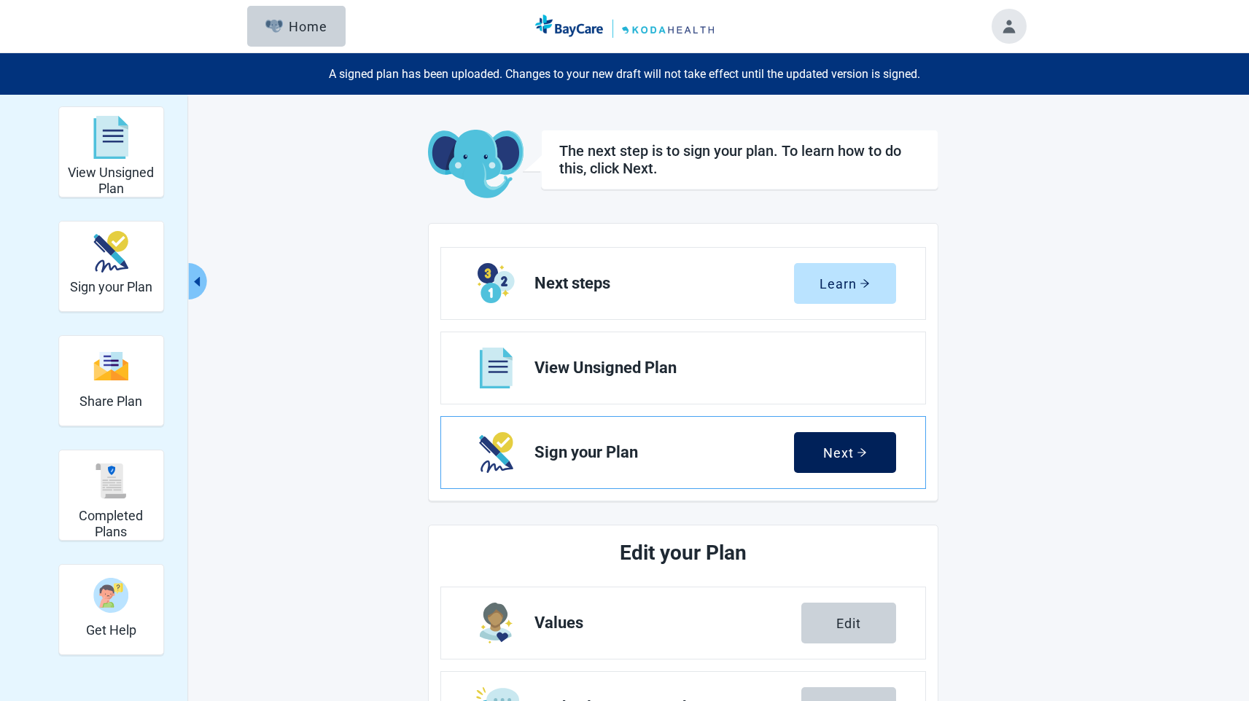 The height and width of the screenshot is (701, 1249). What do you see at coordinates (668, 623) in the screenshot?
I see `span: Values` at bounding box center [668, 623].